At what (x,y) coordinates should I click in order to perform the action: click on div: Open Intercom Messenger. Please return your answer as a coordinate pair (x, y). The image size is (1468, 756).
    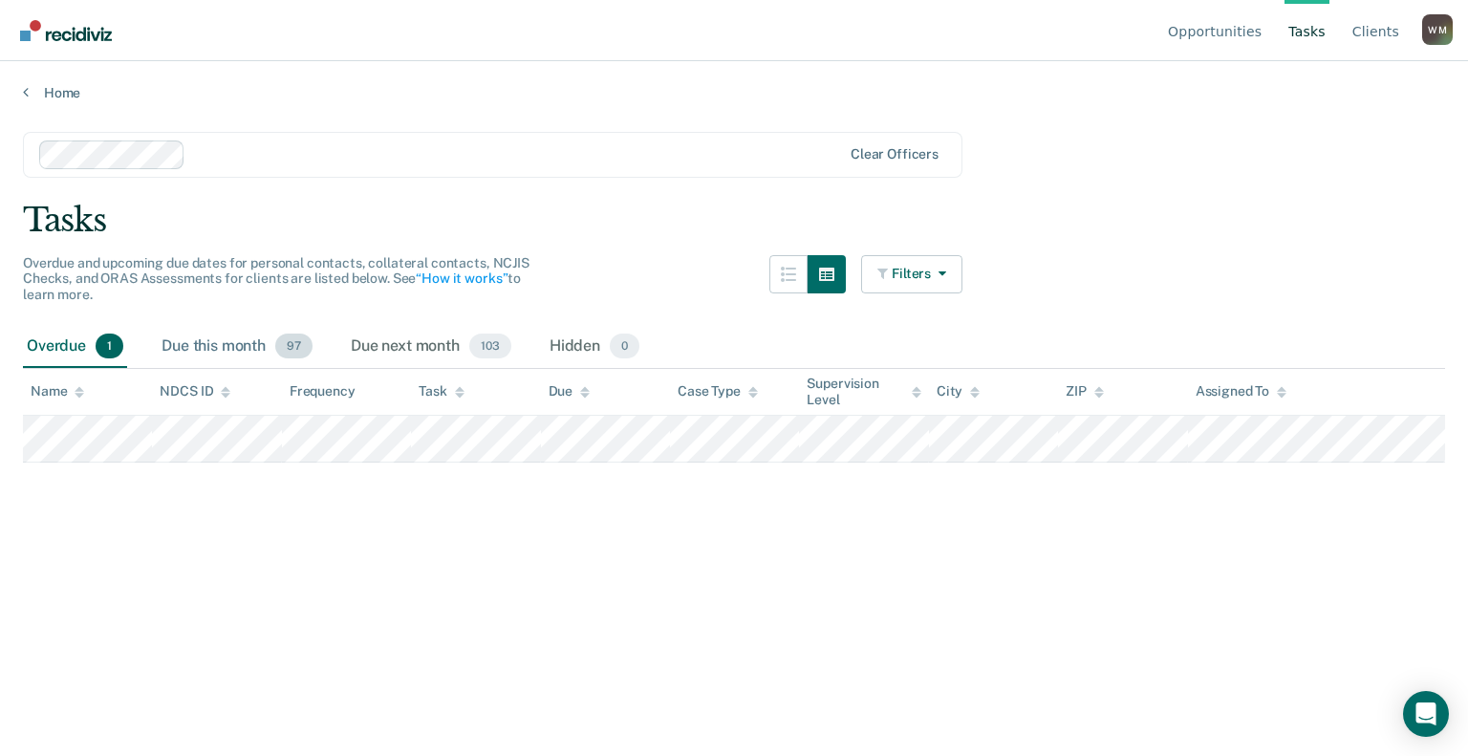
    Looking at the image, I should click on (1426, 714).